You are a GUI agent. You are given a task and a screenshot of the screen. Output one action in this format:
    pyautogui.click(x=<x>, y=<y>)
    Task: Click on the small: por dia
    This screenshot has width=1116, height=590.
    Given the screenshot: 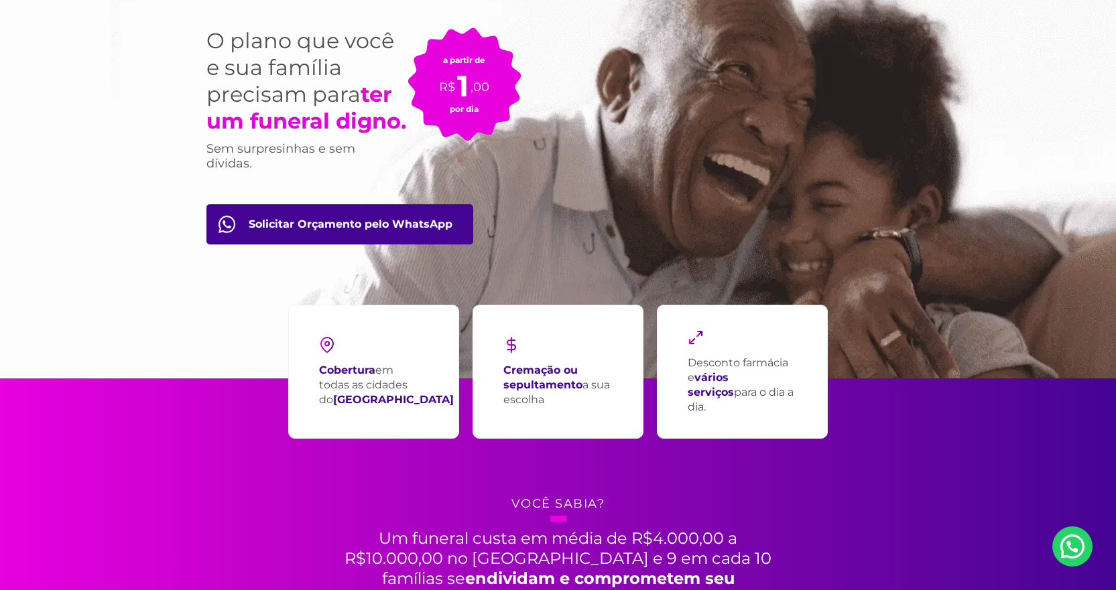 What is the action you would take?
    pyautogui.click(x=464, y=109)
    